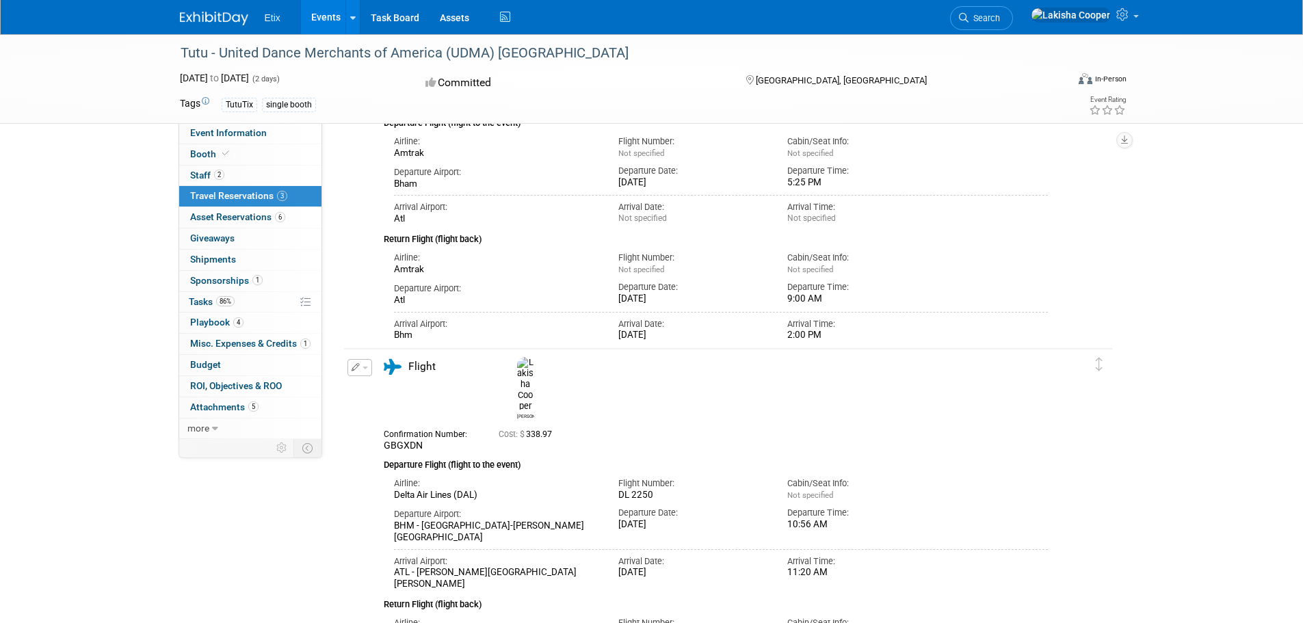  Describe the element at coordinates (272, 18) in the screenshot. I see `span: Etix` at that location.